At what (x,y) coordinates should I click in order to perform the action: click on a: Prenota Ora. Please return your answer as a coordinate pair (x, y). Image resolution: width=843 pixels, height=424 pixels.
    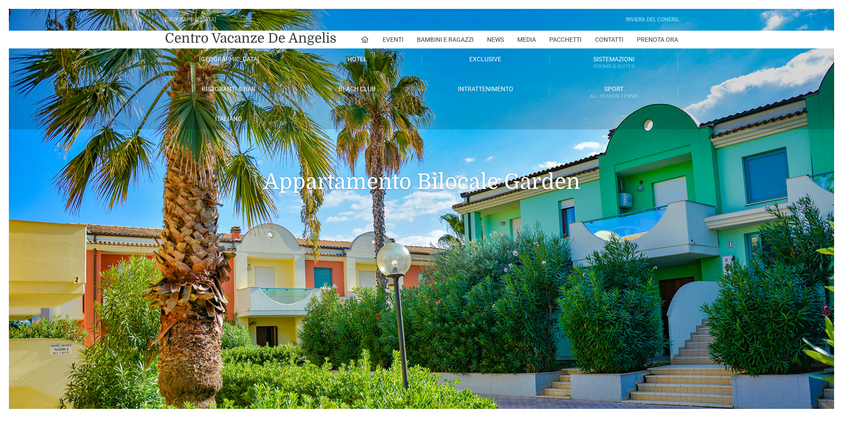
    Looking at the image, I should click on (657, 40).